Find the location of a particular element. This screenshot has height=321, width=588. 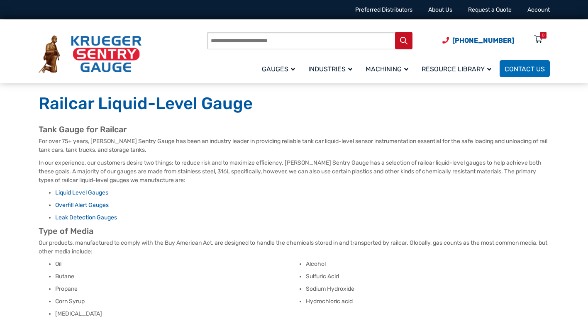

a: Resource Library is located at coordinates (458, 68).